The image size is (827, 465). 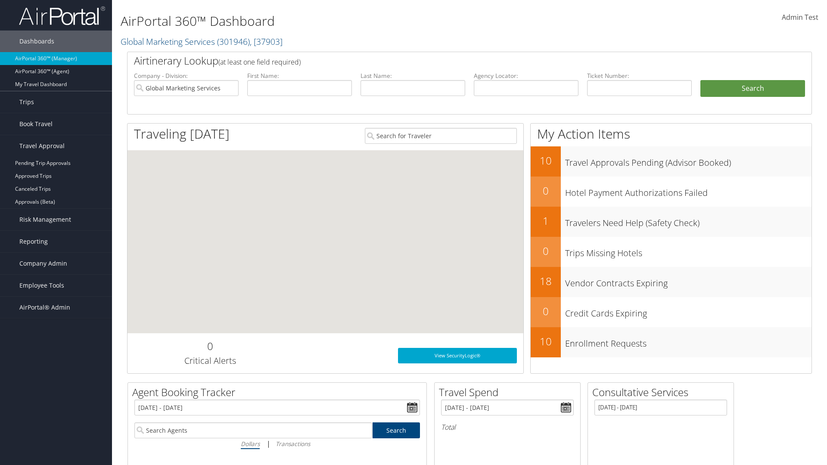 What do you see at coordinates (688, 221) in the screenshot?
I see `h3: Travelers Need Help (Safety Check)` at bounding box center [688, 221].